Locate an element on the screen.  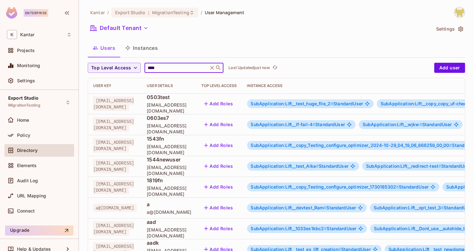
span: SubApplication:Lift__test_Alka is located at coordinates (285, 166).